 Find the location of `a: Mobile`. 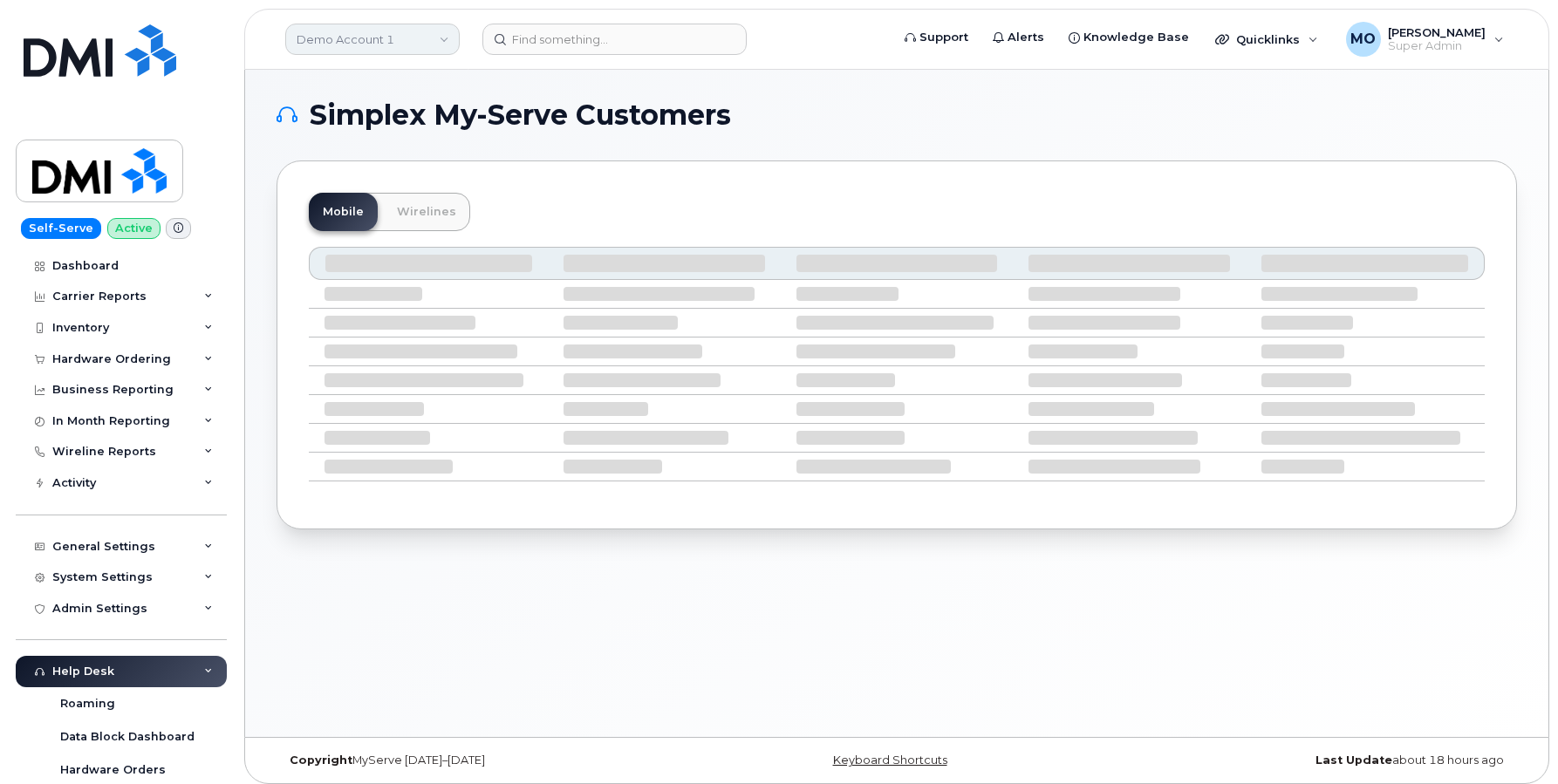

a: Mobile is located at coordinates (343, 212).